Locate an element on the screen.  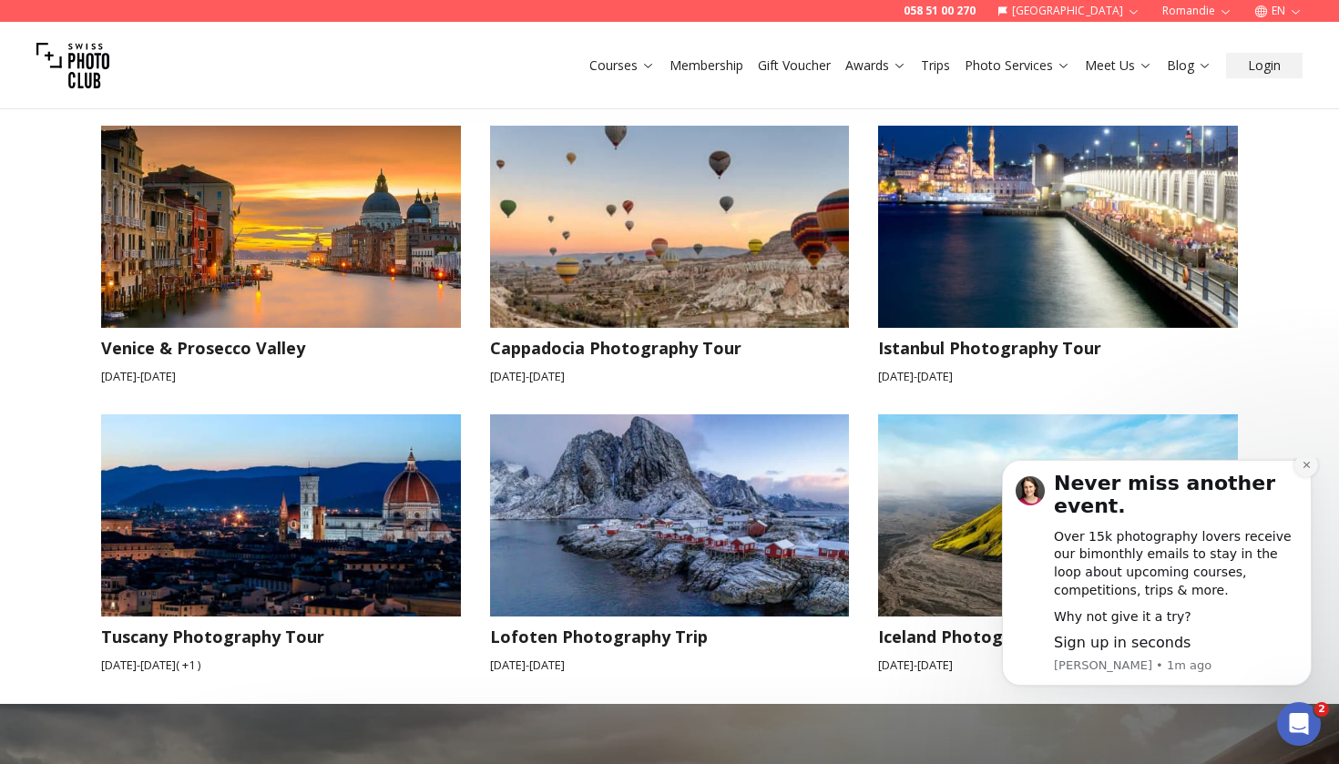
img: Istanbul Photography Tour is located at coordinates (1058, 227).